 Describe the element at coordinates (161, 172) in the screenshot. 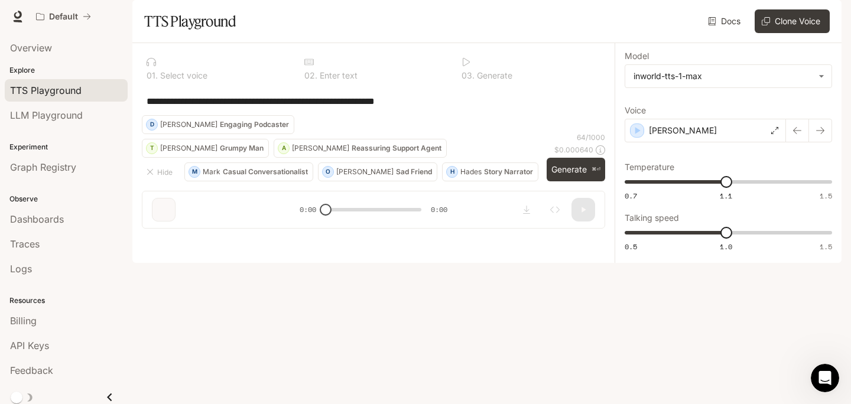

I see `button: Hide` at that location.